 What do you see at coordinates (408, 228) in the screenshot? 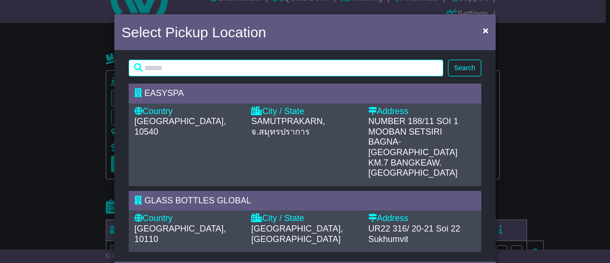
I see `span: UR22 316/ 20-21 Soi` at bounding box center [408, 228].